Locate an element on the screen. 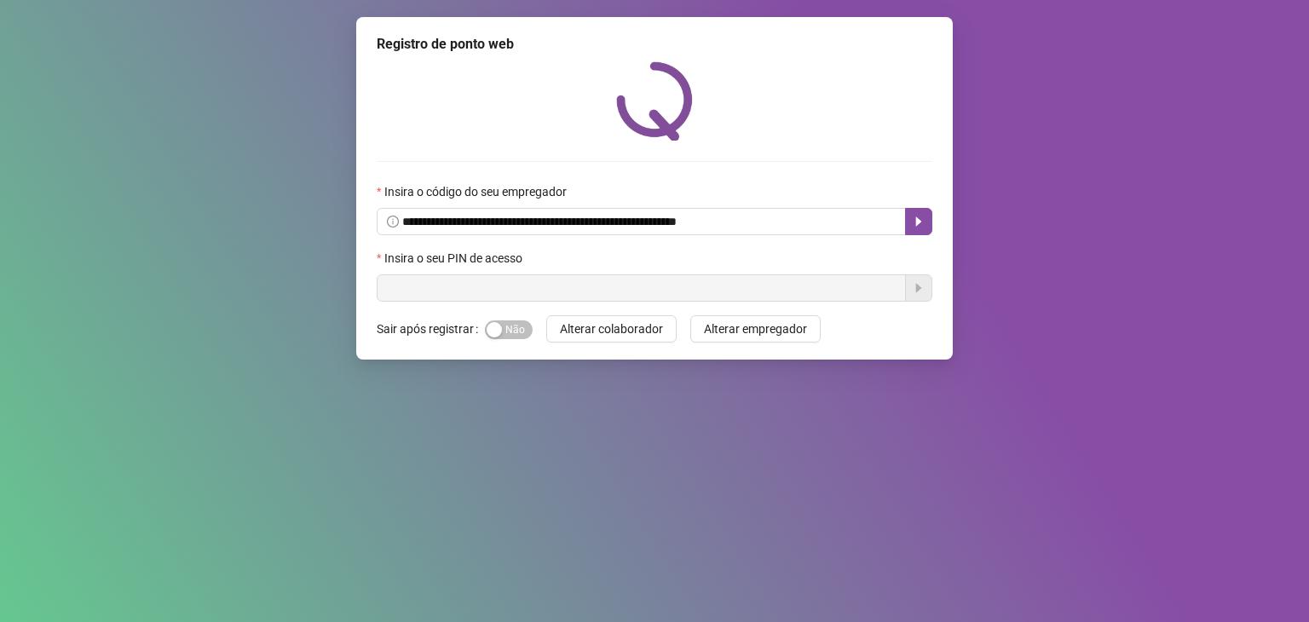 The height and width of the screenshot is (622, 1309). button: Alterar colaborador is located at coordinates (611, 329).